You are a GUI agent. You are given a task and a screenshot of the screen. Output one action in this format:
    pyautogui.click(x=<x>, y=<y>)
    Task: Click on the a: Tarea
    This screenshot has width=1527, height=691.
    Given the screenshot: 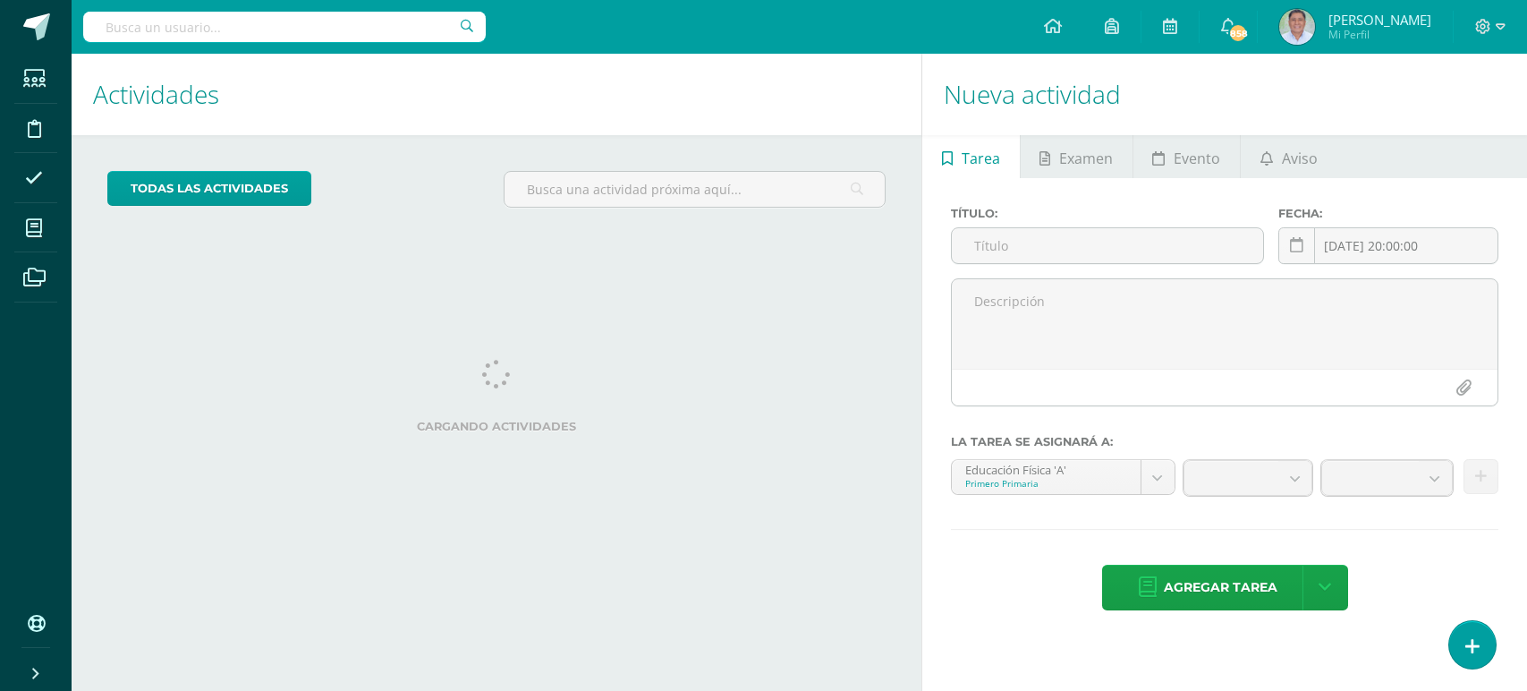 What is the action you would take?
    pyautogui.click(x=971, y=157)
    